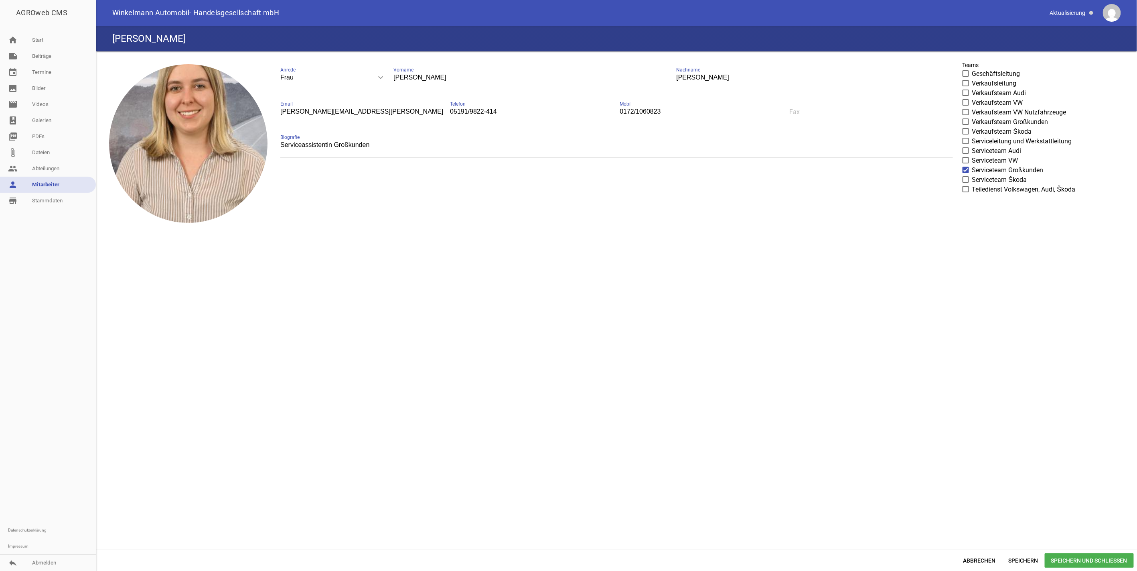 The width and height of the screenshot is (1137, 571). Describe the element at coordinates (997, 74) in the screenshot. I see `span: Geschäftsleitung` at that location.